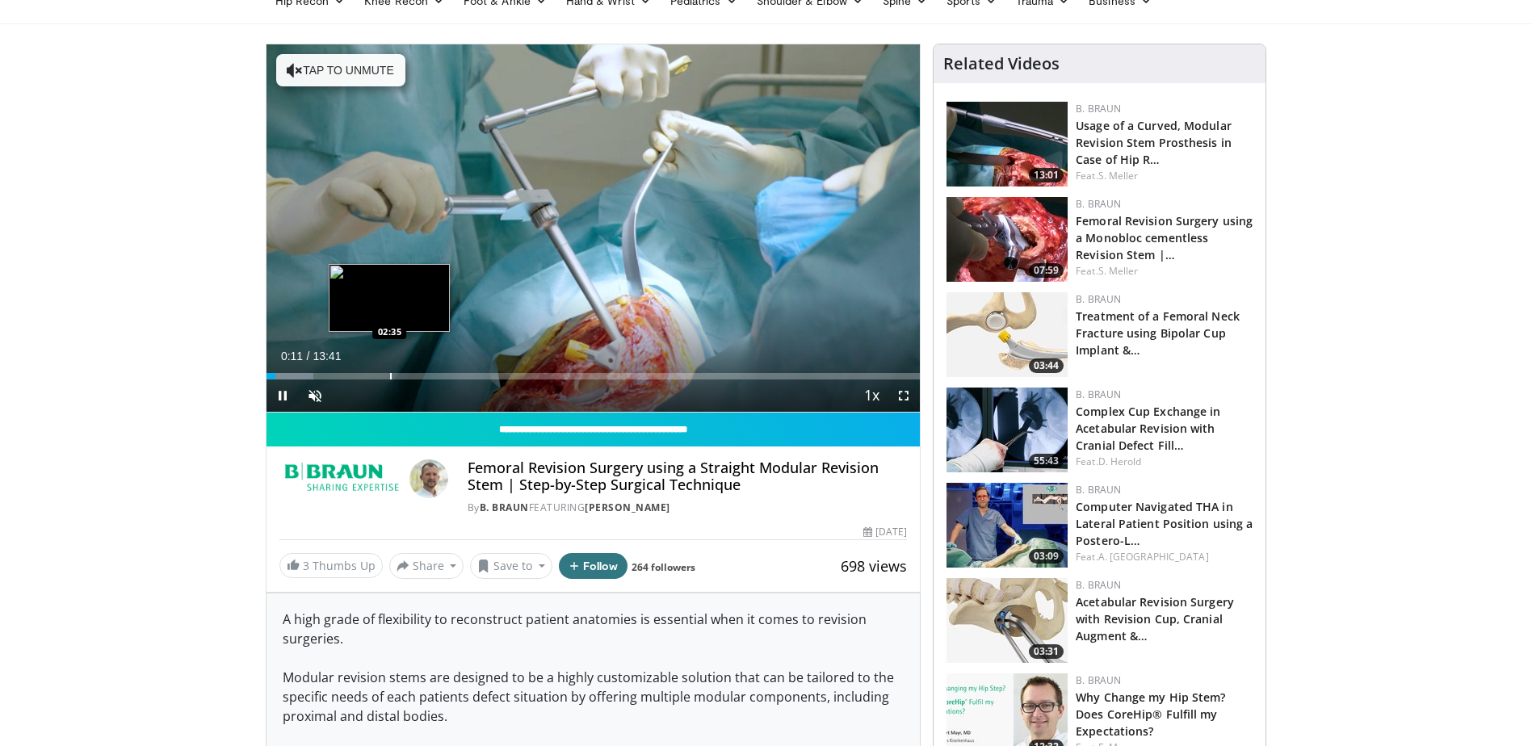 The width and height of the screenshot is (1532, 746). What do you see at coordinates (874, 566) in the screenshot?
I see `span: 698 views` at bounding box center [874, 566].